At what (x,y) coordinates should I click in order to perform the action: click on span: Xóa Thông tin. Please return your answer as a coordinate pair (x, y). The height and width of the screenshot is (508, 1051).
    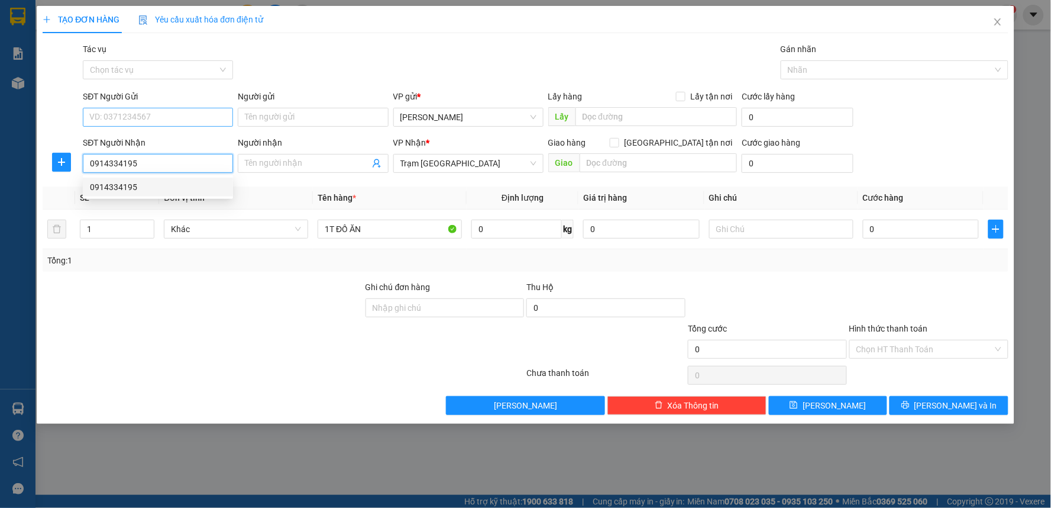
    Looking at the image, I should click on (693, 405).